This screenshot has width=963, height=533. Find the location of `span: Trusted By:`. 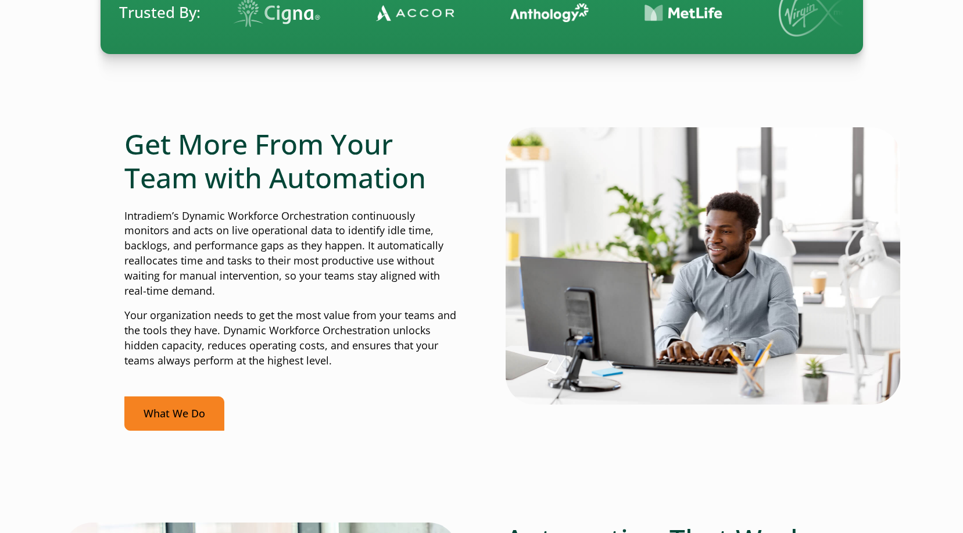

span: Trusted By: is located at coordinates (160, 12).